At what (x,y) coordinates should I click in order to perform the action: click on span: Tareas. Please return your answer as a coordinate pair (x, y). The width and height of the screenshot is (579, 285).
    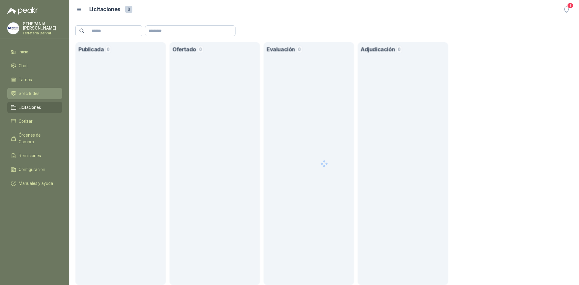
    Looking at the image, I should click on (25, 80).